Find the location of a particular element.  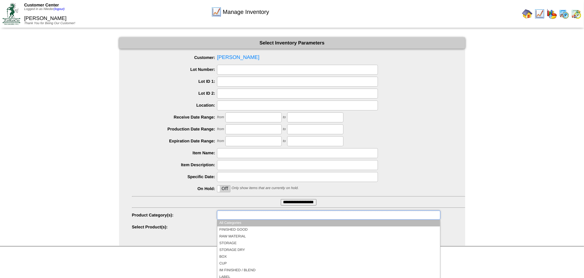

span: Logged in as Nlieder is located at coordinates (44, 9).